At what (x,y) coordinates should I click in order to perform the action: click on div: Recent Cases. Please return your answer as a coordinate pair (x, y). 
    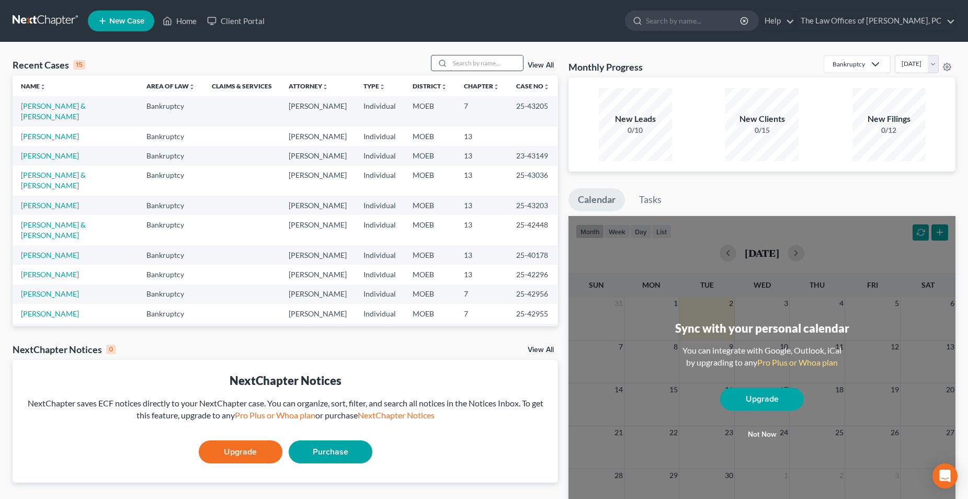
    Looking at the image, I should click on (49, 65).